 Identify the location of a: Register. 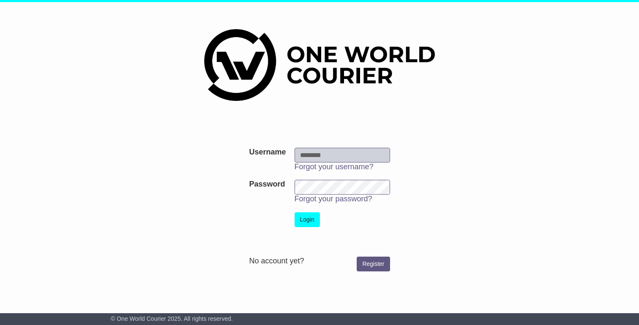
(373, 264).